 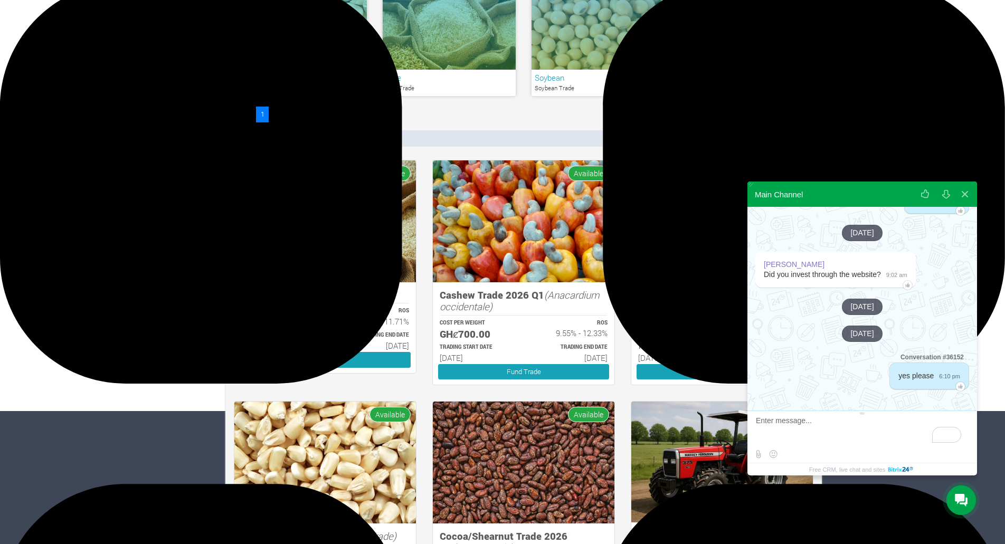 I want to click on a: Free CRM, live chat and sites, so click(x=862, y=469).